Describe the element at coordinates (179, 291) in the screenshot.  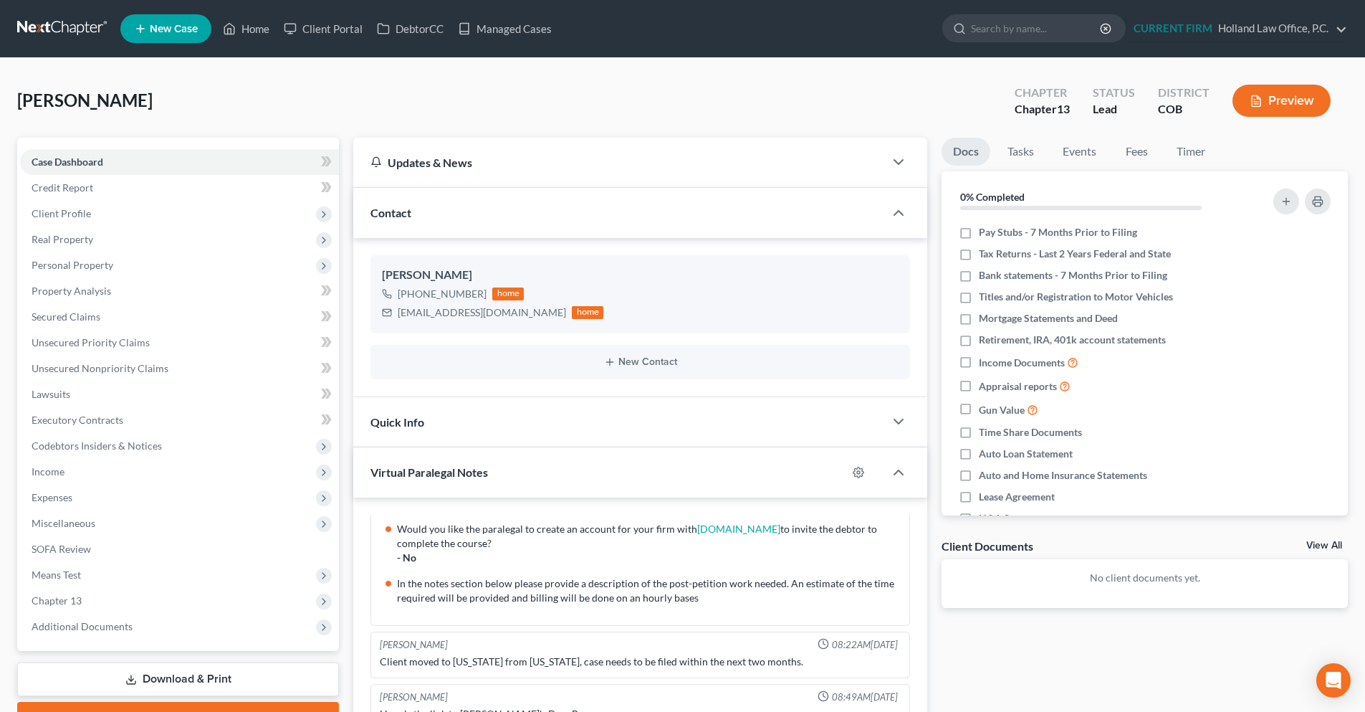
I see `a: Property Analysis` at that location.